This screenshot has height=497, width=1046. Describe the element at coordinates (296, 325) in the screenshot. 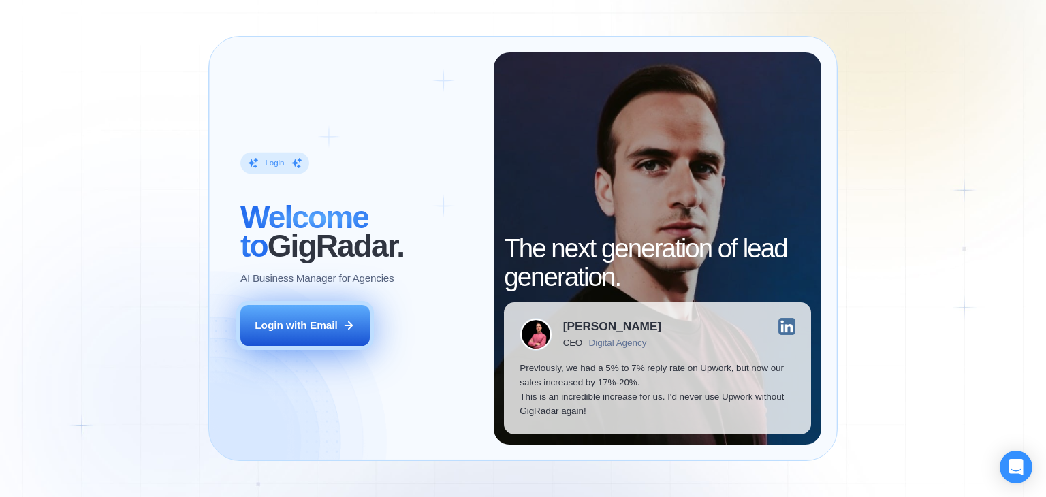

I see `div: Login with Email` at that location.